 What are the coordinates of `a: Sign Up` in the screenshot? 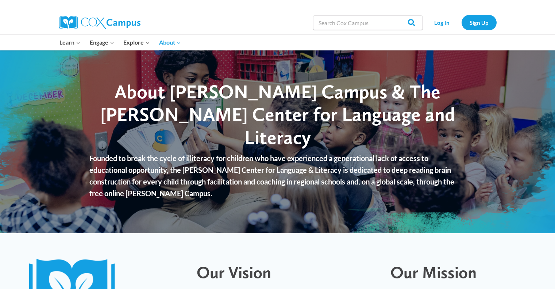 It's located at (479, 22).